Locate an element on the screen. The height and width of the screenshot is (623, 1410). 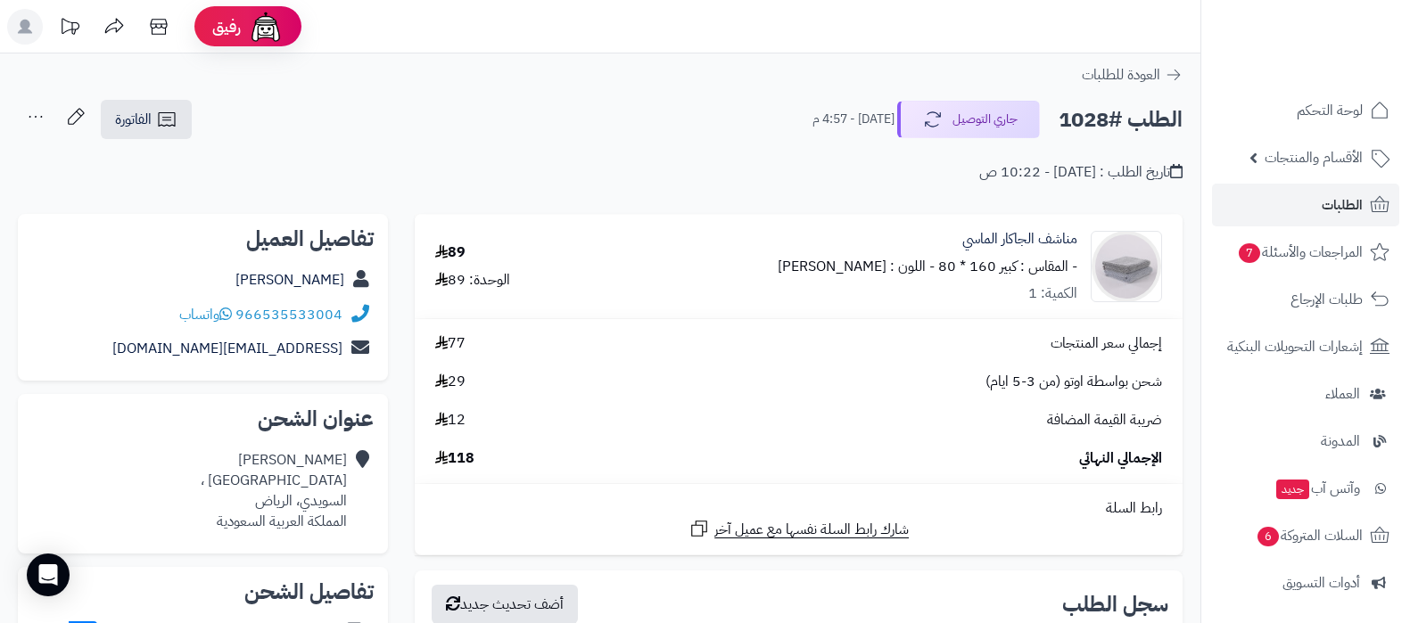
span: المدونة is located at coordinates (1341, 442).